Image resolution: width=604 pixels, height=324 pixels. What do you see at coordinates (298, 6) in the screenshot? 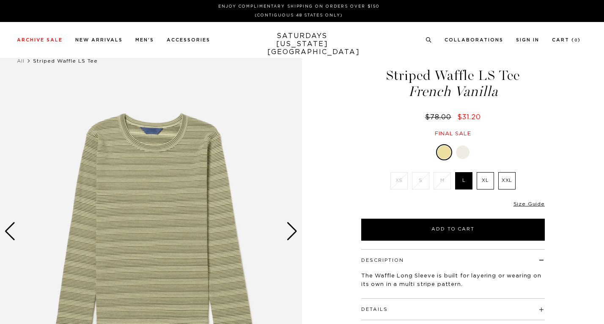
I see `p: Enjoy Complimentary Shipping on Orders Over $150` at bounding box center [298, 6].